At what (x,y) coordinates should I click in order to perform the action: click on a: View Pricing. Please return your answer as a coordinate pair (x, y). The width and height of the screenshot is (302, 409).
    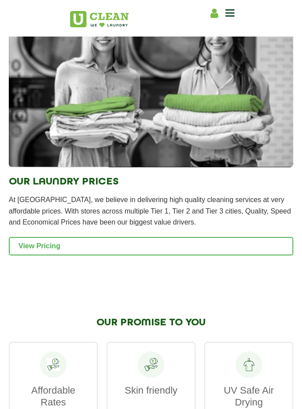
    Looking at the image, I should click on (151, 246).